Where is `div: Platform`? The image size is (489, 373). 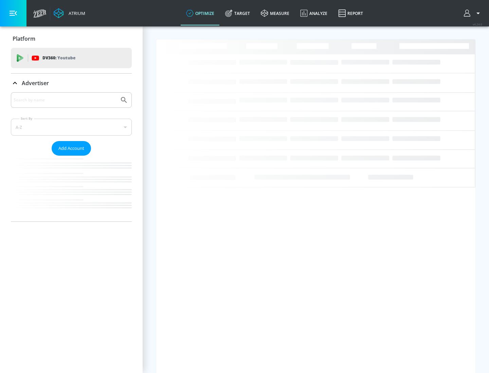 div: Platform is located at coordinates (71, 39).